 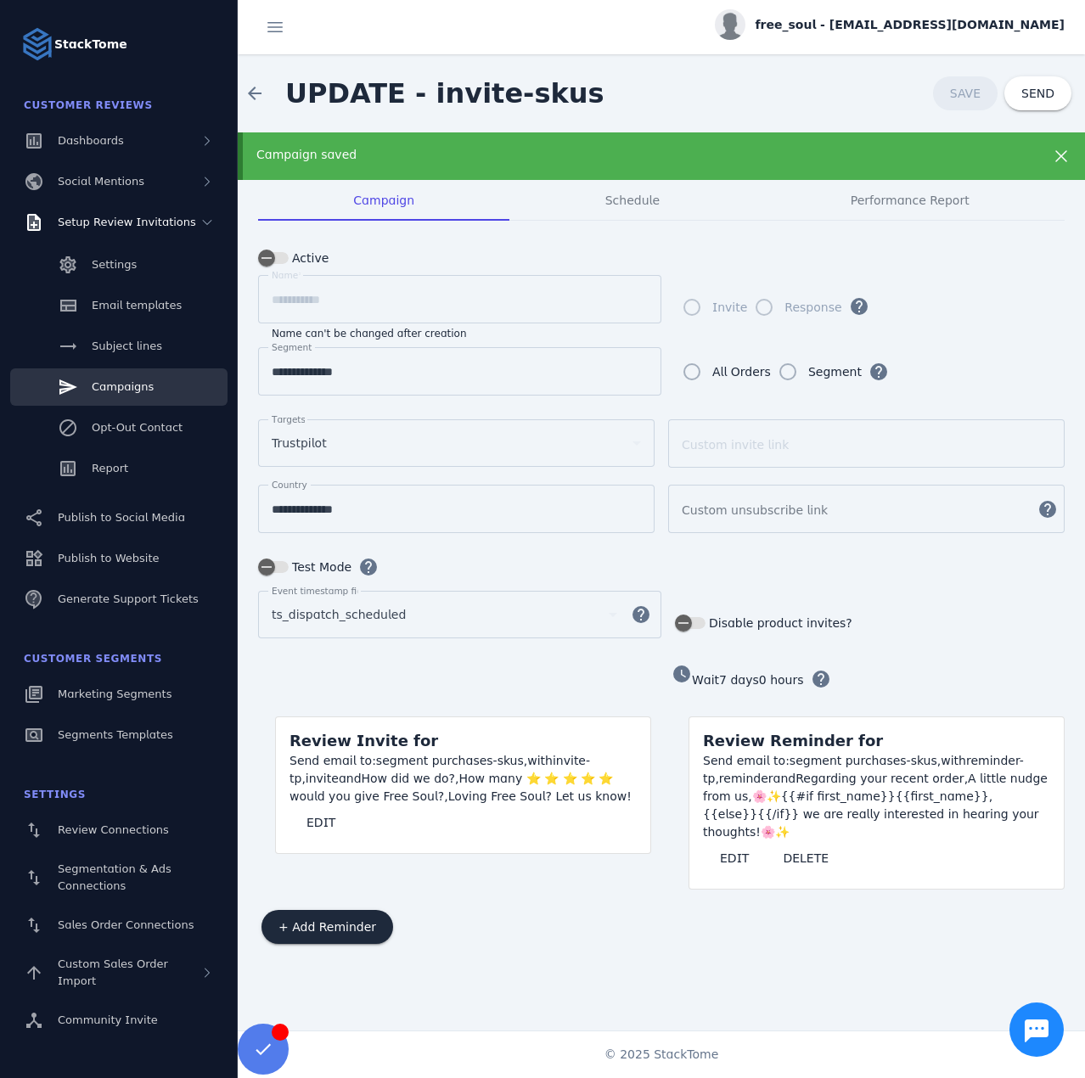 I want to click on a: Campaigns, so click(x=119, y=387).